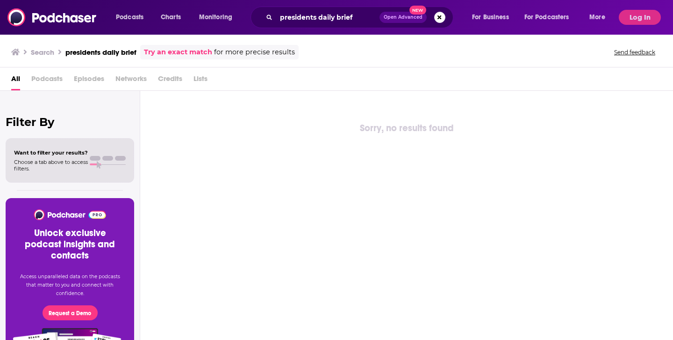 This screenshot has height=340, width=673. I want to click on a: Podchaser - Follow, Share and Rate Podcasts, so click(52, 17).